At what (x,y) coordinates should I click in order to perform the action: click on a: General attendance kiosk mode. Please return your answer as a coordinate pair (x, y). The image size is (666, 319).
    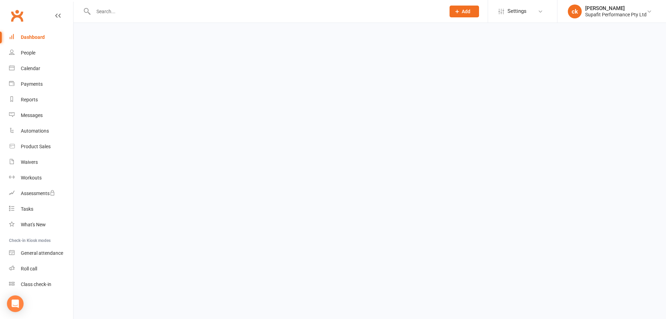
    Looking at the image, I should click on (41, 253).